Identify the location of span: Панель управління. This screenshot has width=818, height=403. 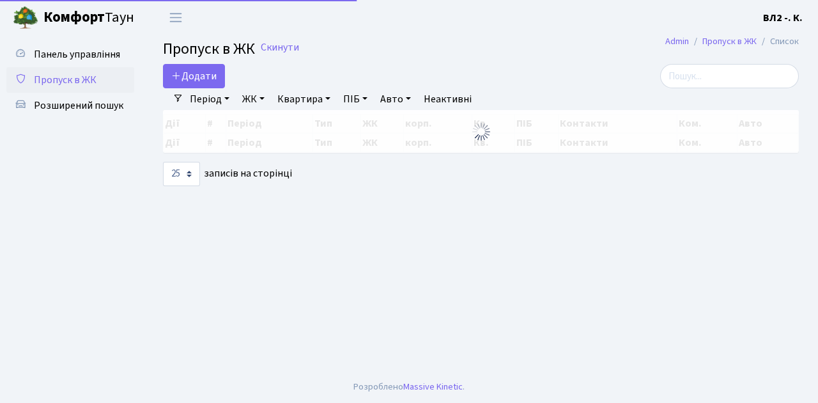
(77, 54).